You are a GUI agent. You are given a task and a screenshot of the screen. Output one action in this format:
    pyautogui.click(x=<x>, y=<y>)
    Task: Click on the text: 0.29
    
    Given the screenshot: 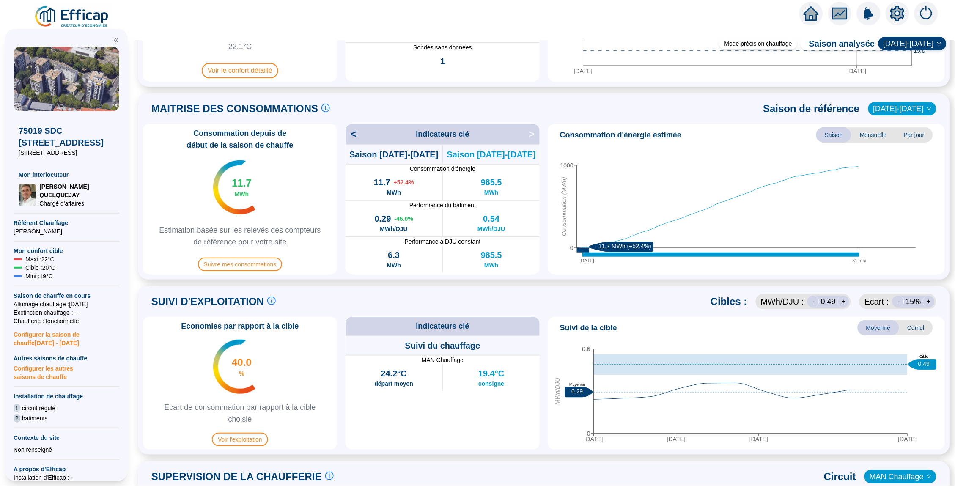 What is the action you would take?
    pyautogui.click(x=577, y=391)
    